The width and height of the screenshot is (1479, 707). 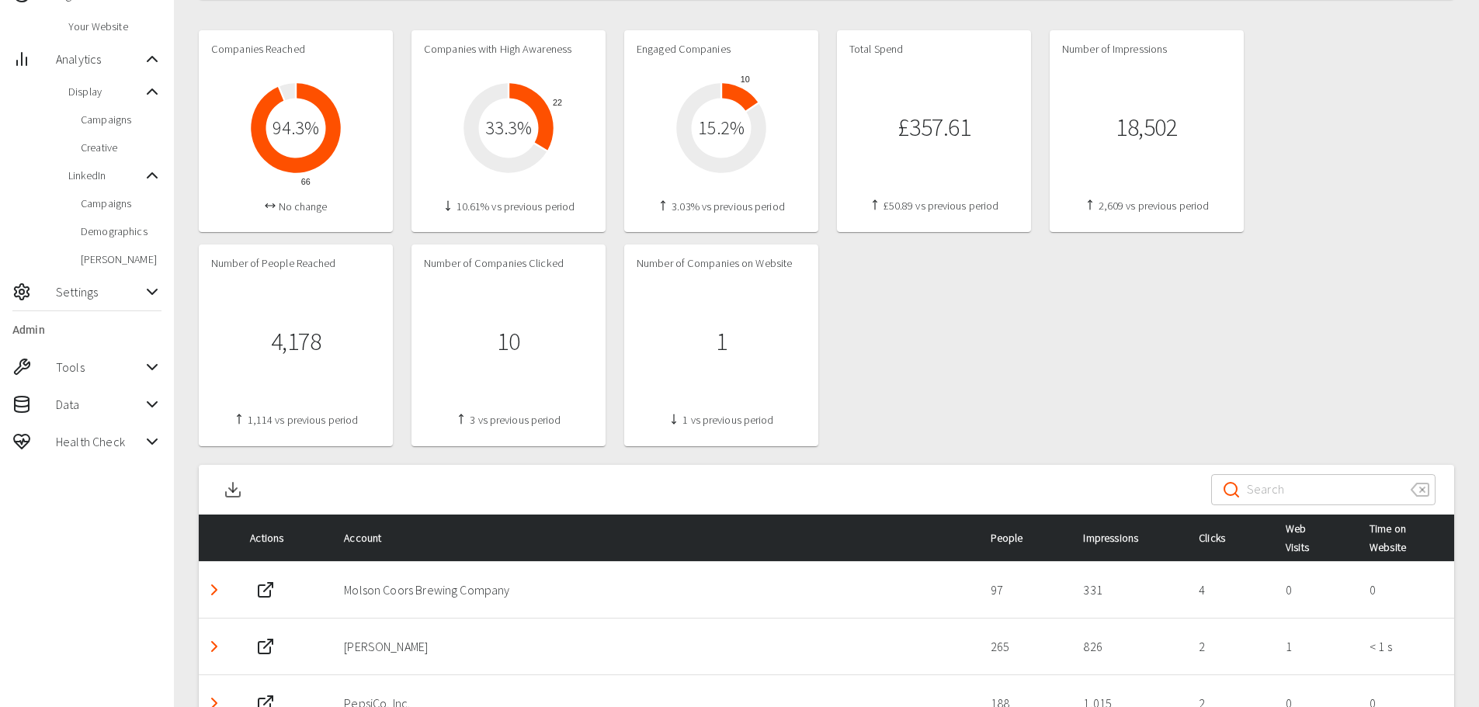 What do you see at coordinates (1229, 538) in the screenshot?
I see `div: Clicks` at bounding box center [1229, 538].